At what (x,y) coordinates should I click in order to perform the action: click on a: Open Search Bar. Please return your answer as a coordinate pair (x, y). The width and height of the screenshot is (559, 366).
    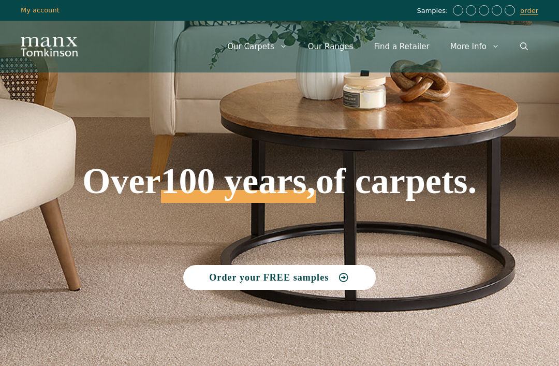
    Looking at the image, I should click on (524, 47).